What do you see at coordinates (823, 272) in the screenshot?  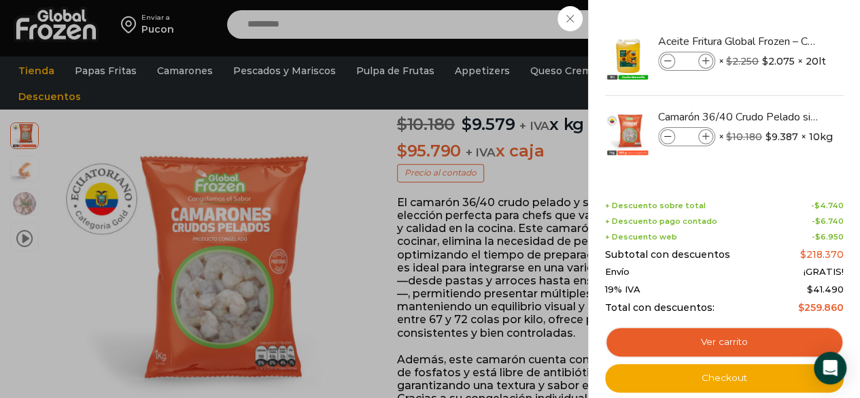 I see `span: ¡GRATIS!` at bounding box center [823, 272].